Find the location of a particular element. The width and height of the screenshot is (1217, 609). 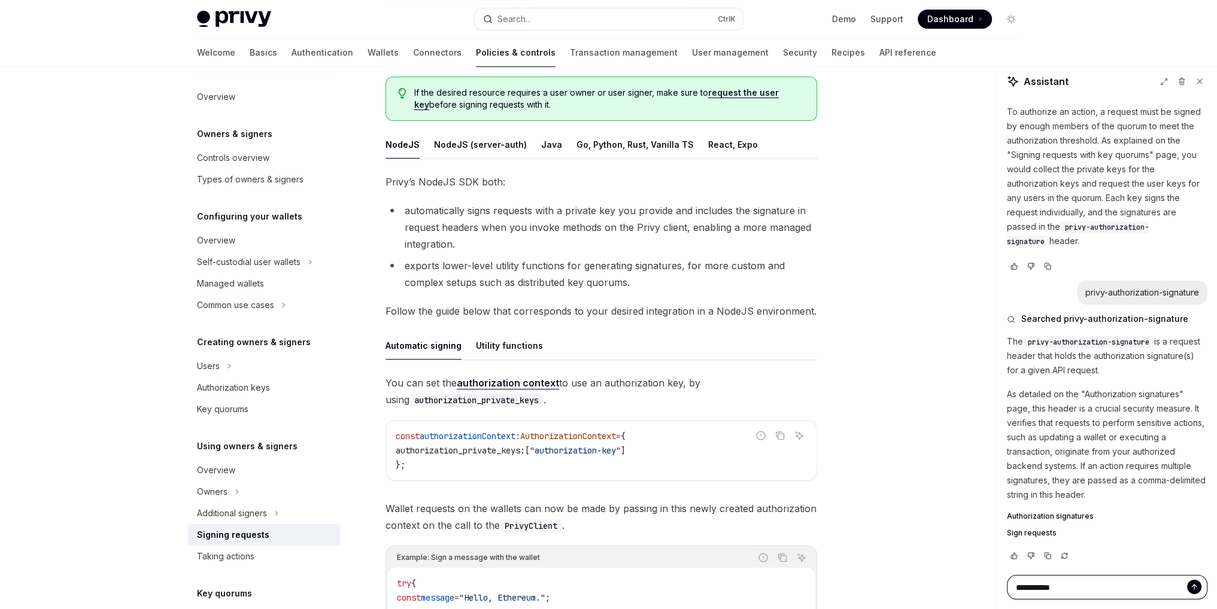

div: Automatic signing is located at coordinates (423, 345).